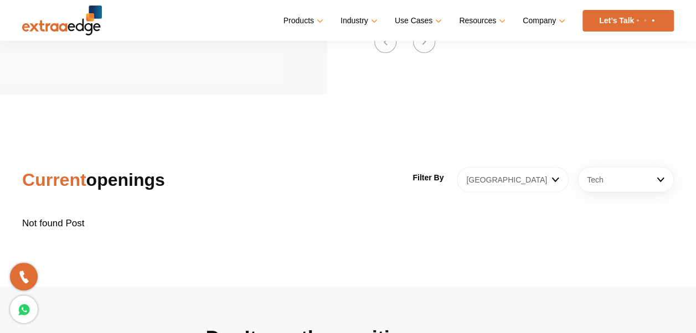 The height and width of the screenshot is (333, 696). Describe the element at coordinates (348, 223) in the screenshot. I see `table: Not found Post` at that location.